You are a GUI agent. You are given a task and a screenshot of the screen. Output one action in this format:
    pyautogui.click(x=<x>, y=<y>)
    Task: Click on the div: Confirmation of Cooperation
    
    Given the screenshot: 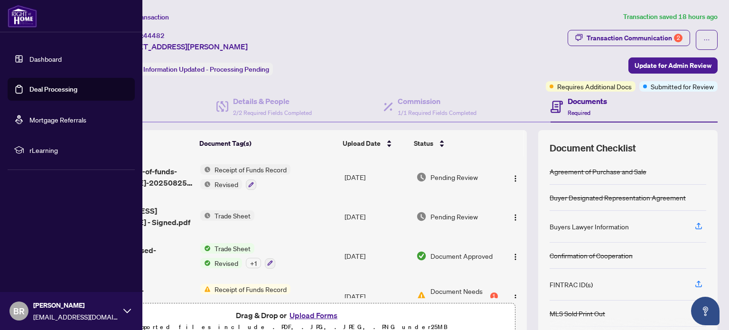 What is the action you would take?
    pyautogui.click(x=591, y=255)
    